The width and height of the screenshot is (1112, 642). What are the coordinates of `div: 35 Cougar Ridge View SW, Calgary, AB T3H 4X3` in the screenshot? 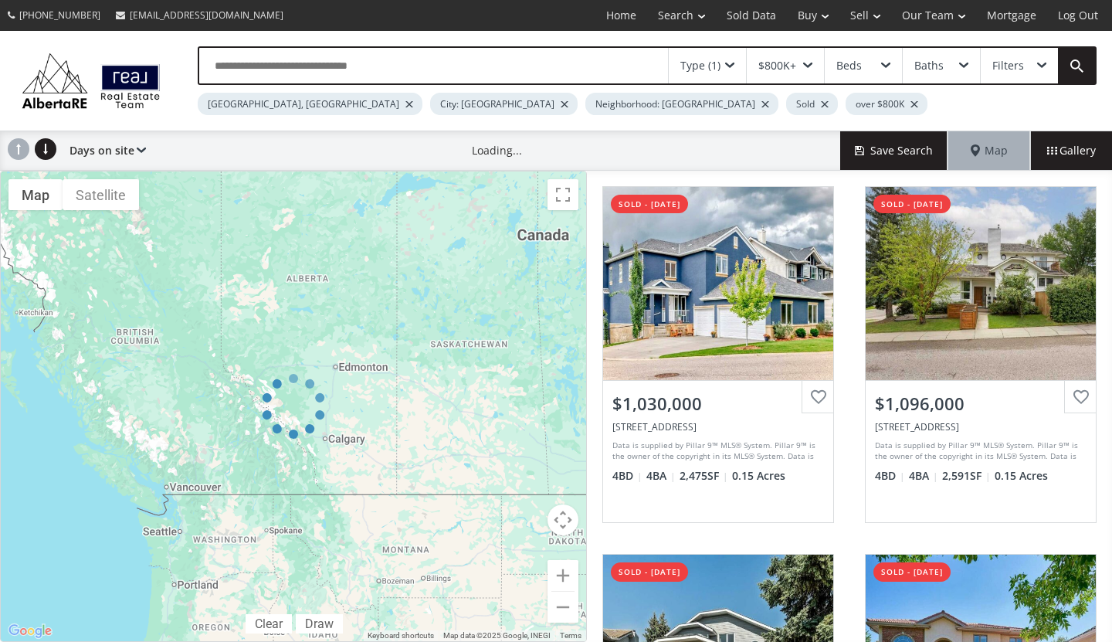 It's located at (718, 426).